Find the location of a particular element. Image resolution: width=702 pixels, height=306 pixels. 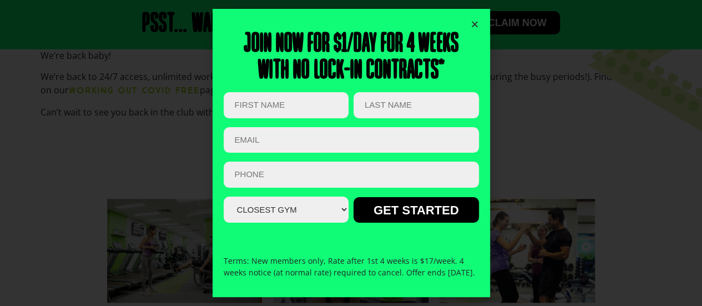

input: FIRST NAME is located at coordinates (286, 105).